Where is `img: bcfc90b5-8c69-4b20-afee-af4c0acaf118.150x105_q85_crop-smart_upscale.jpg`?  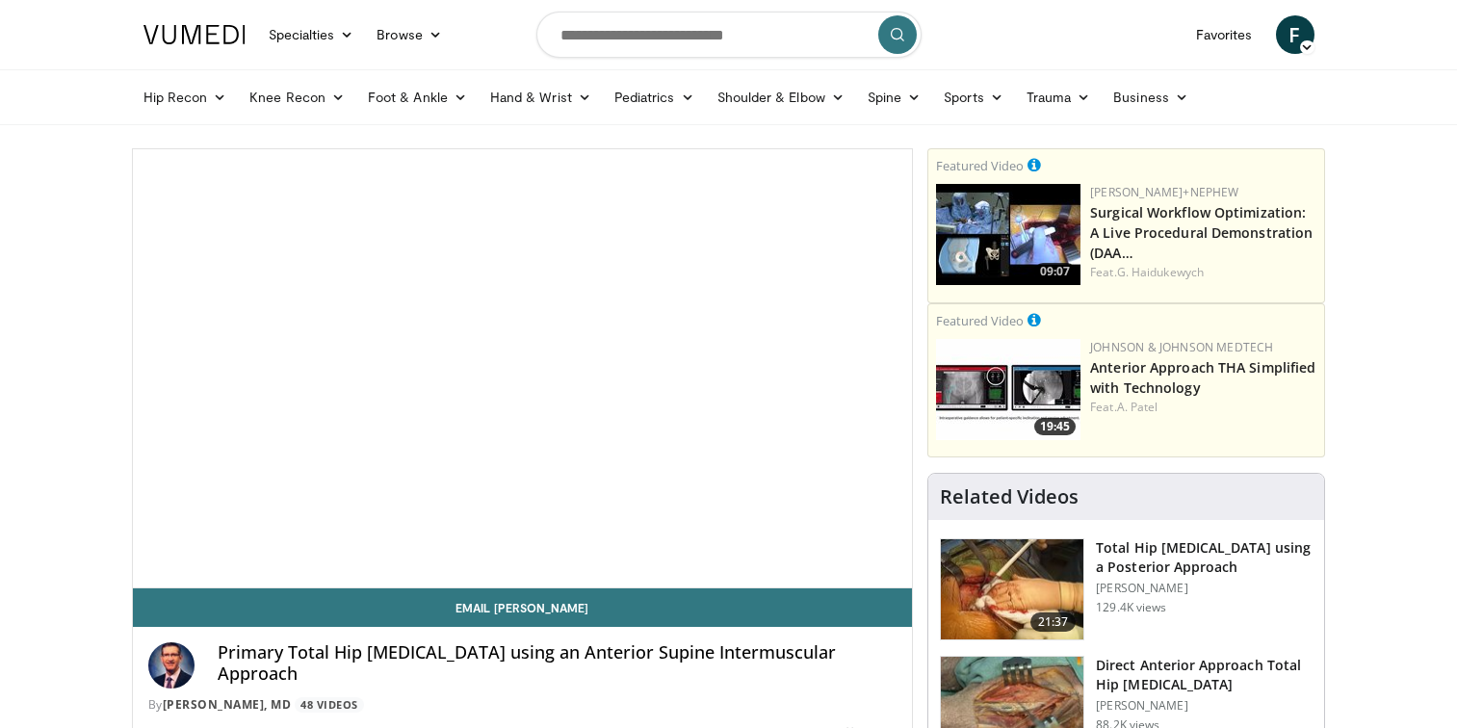
img: bcfc90b5-8c69-4b20-afee-af4c0acaf118.150x105_q85_crop-smart_upscale.jpg is located at coordinates (1008, 234).